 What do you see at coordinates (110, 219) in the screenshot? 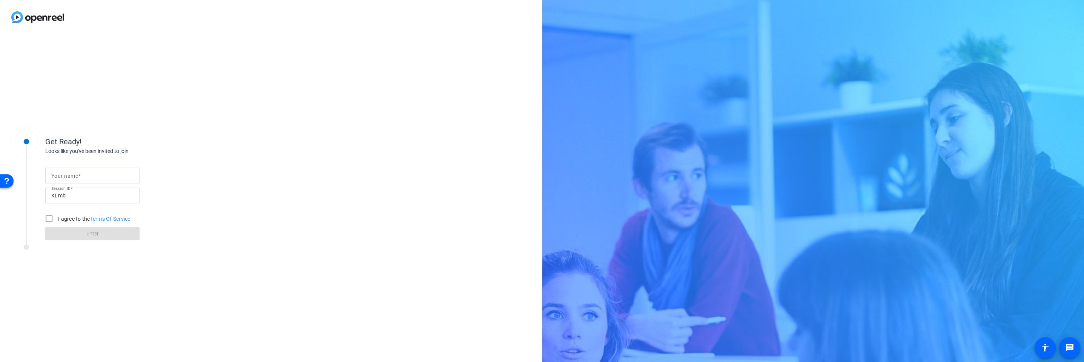
I see `a: Terms Of Service` at bounding box center [110, 219].